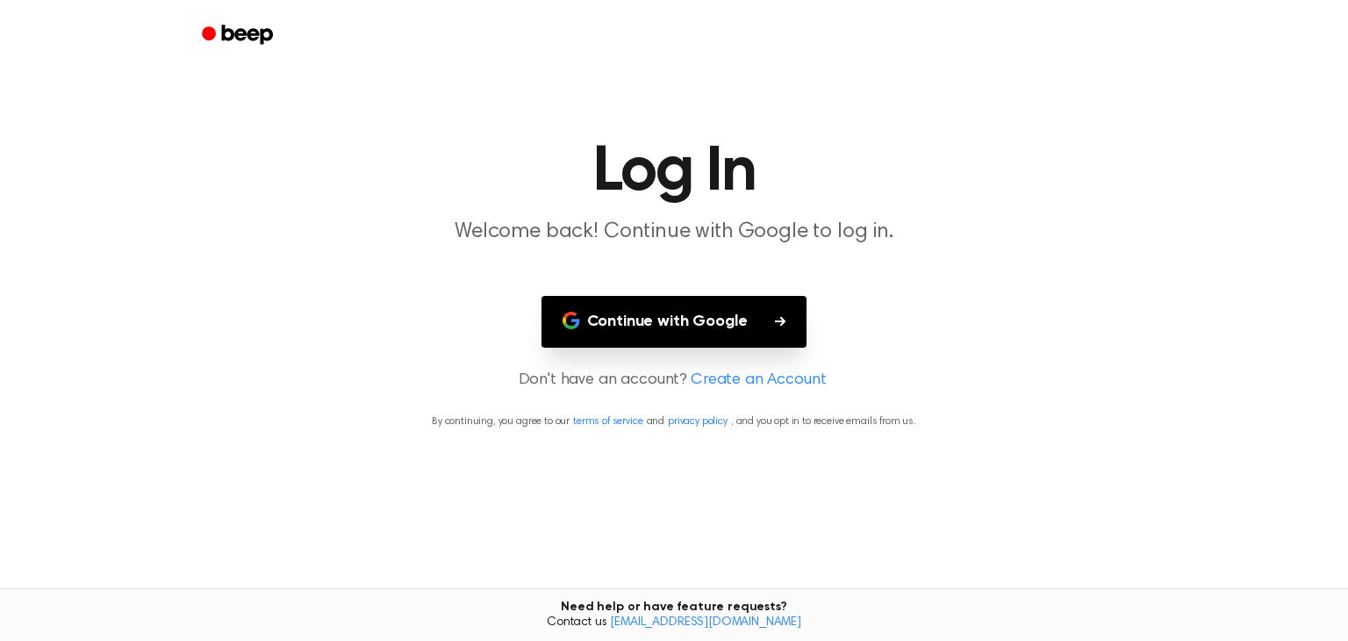 The width and height of the screenshot is (1348, 641). I want to click on a: privacy policy, so click(698, 421).